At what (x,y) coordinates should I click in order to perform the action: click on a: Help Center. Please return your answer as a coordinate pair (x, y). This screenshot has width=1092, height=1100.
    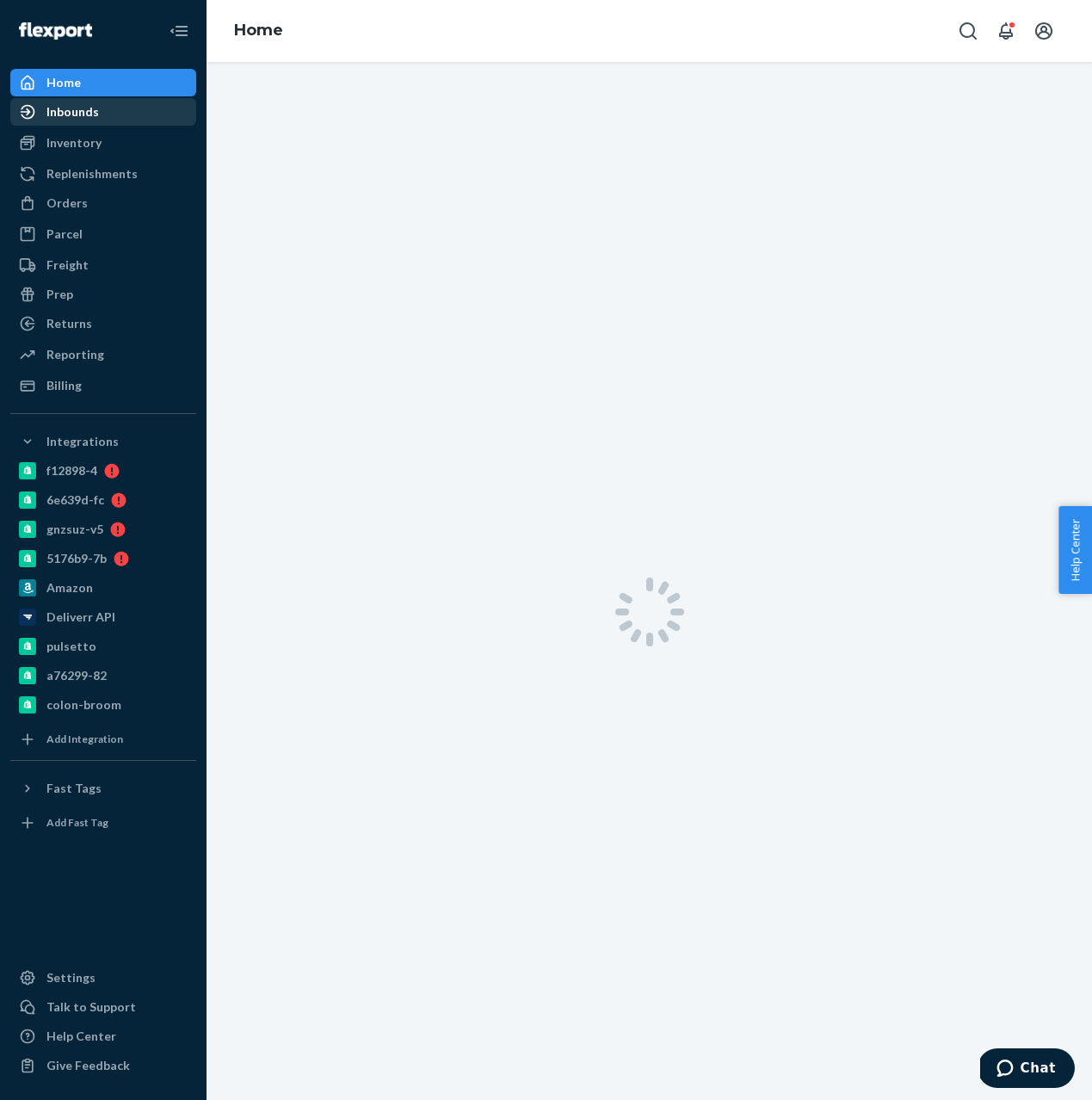
    Looking at the image, I should click on (103, 1036).